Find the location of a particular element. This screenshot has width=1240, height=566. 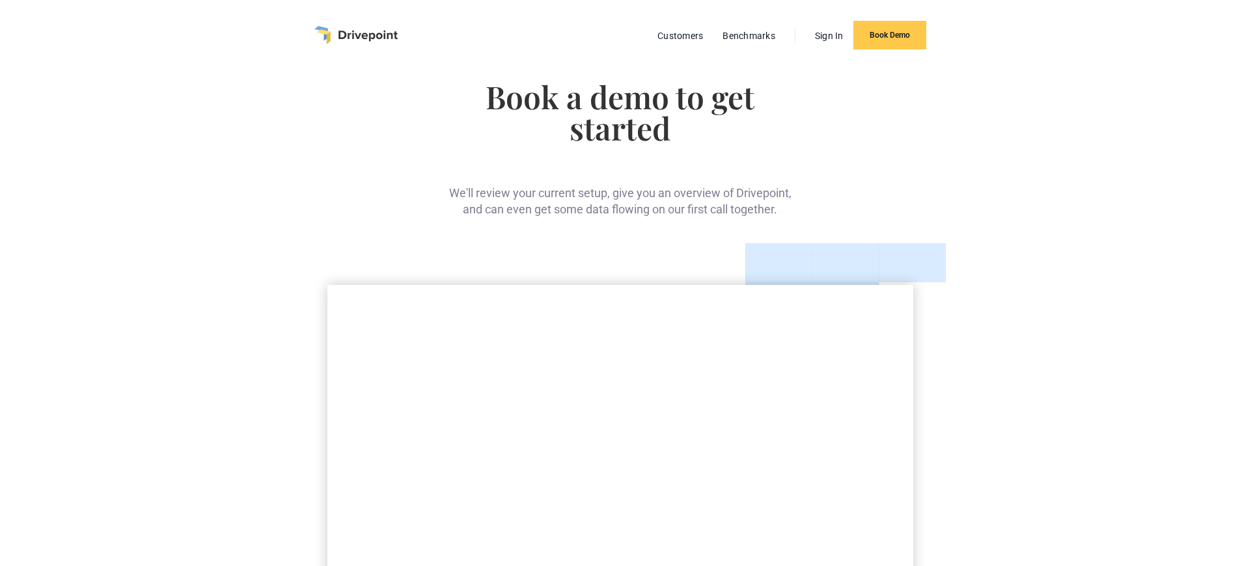

h1: Book a demo to get started is located at coordinates (620, 112).